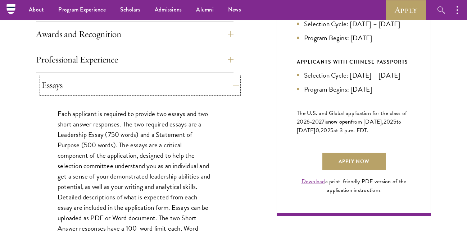  What do you see at coordinates (313, 182) in the screenshot?
I see `a: Download` at bounding box center [313, 182].